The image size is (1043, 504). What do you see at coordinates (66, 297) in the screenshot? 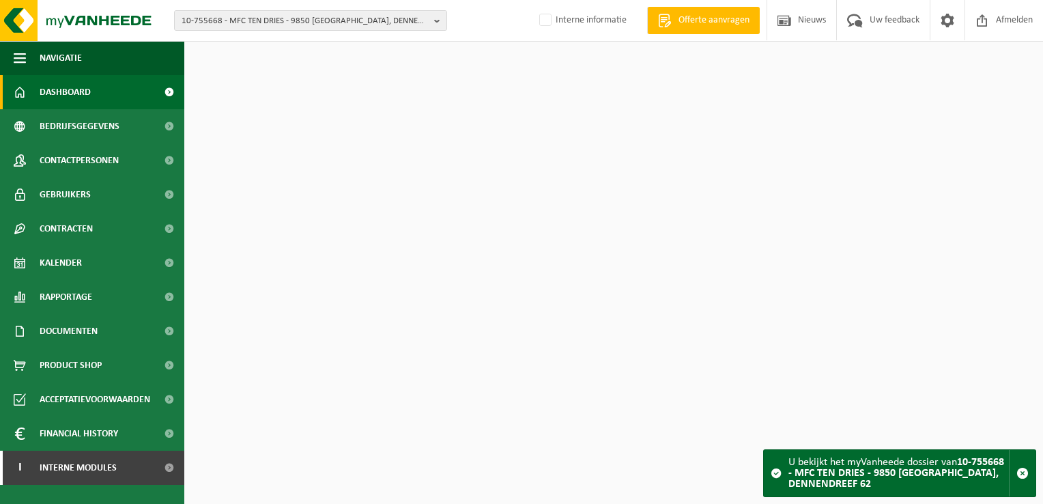
I see `span: Rapportage` at bounding box center [66, 297].